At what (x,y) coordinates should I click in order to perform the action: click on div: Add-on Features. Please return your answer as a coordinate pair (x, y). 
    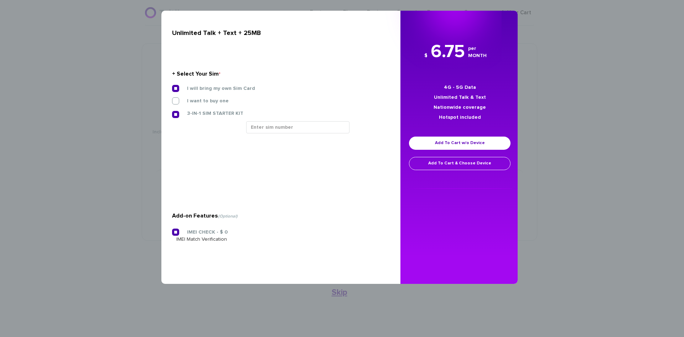
    Looking at the image, I should click on (278, 215).